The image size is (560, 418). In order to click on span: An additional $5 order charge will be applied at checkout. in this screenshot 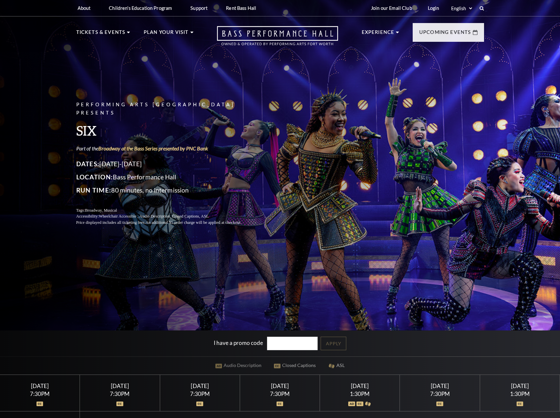, I will do `click(193, 222)`.